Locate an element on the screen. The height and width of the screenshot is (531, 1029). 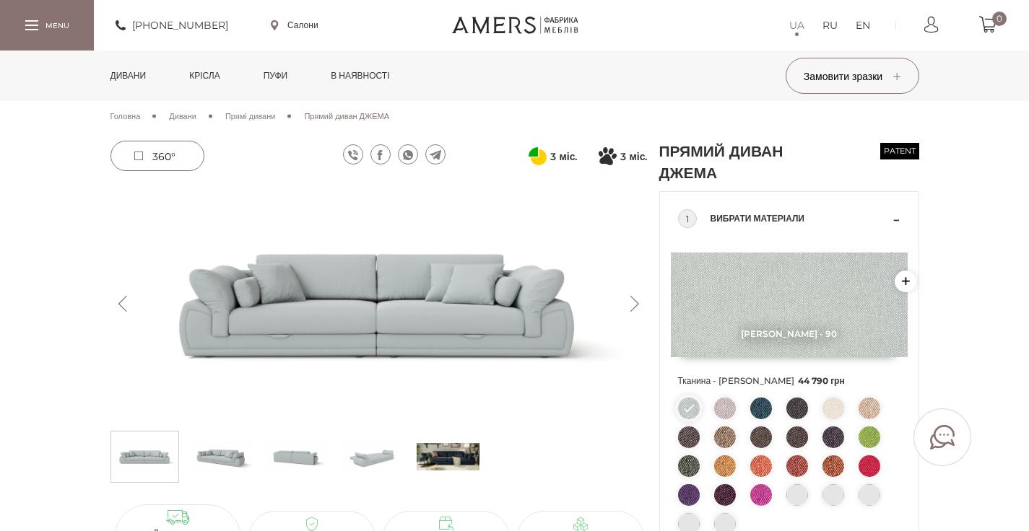
a: facebook is located at coordinates (380, 154).